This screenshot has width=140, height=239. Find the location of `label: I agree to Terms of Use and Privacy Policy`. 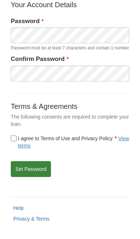

label: I agree to Terms of Use and Privacy Policy is located at coordinates (70, 142).